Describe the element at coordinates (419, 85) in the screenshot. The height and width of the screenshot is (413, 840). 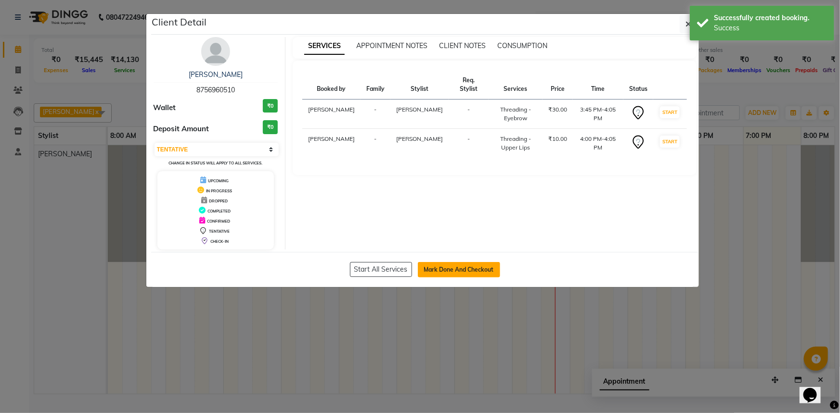
I see `th: Stylist` at that location.